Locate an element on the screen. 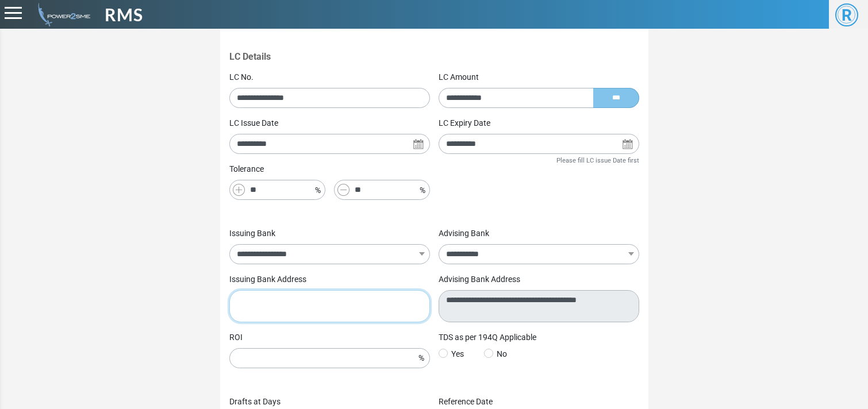 This screenshot has height=409, width=868. img: Minus is located at coordinates (343, 190).